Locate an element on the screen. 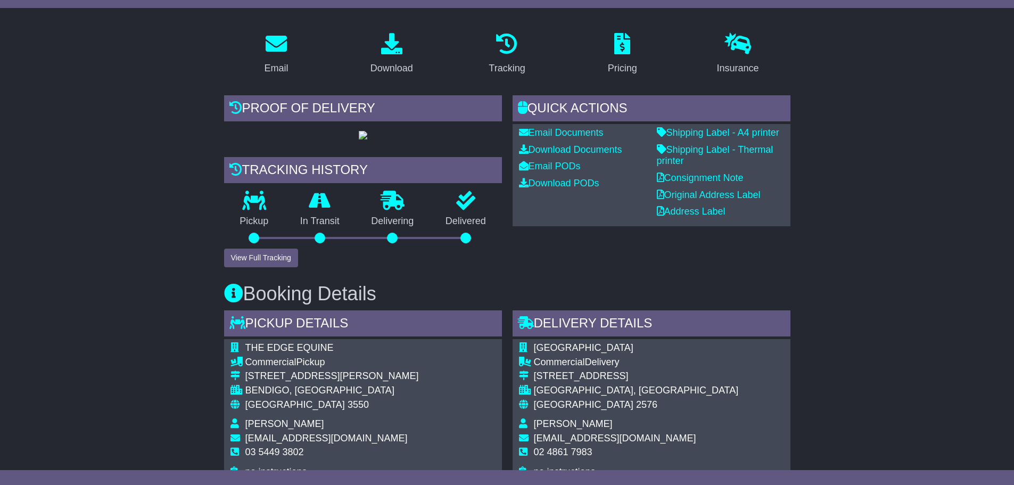 This screenshot has width=1014, height=485. a: Tracking is located at coordinates (507, 54).